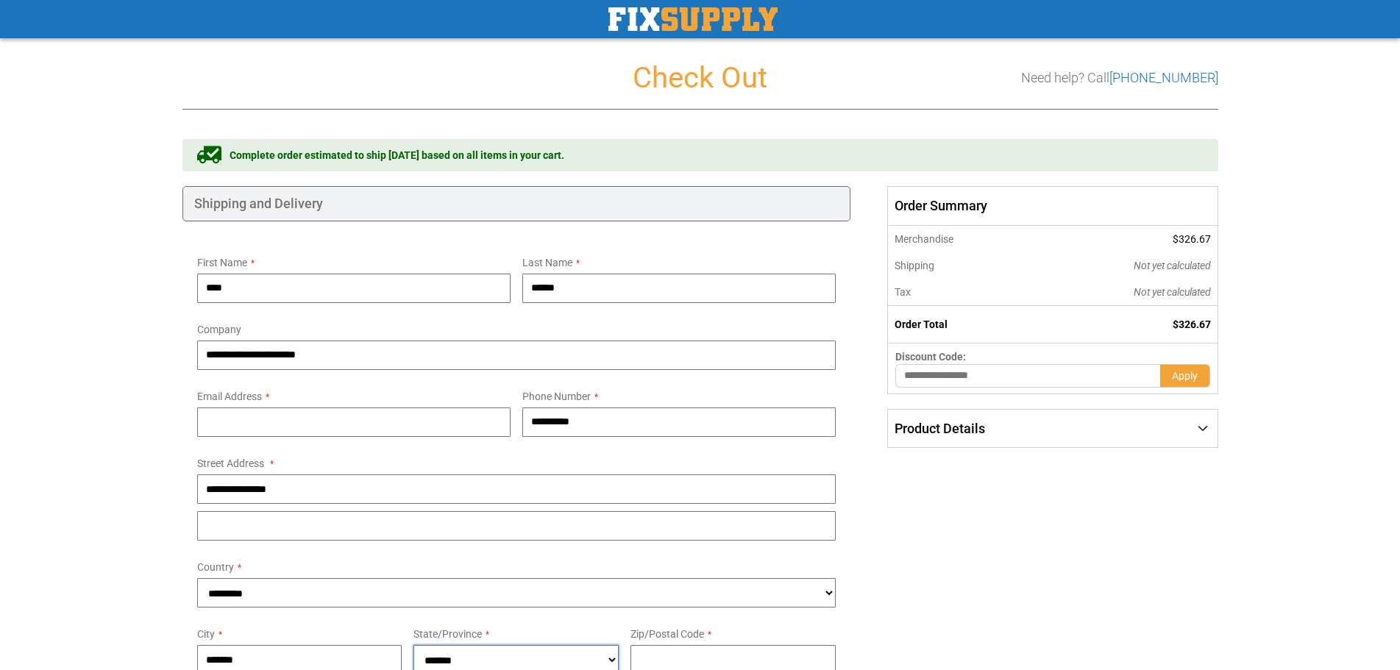 The image size is (1400, 670). What do you see at coordinates (921, 324) in the screenshot?
I see `strong: Order Total` at bounding box center [921, 324].